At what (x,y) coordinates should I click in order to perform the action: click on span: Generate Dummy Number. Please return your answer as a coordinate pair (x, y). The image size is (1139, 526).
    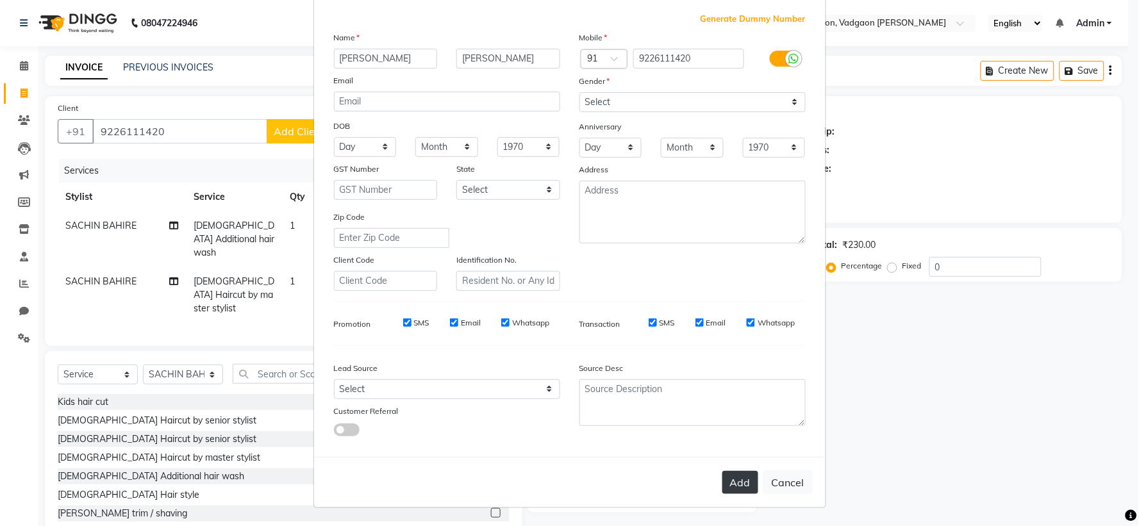
    Looking at the image, I should click on (753, 19).